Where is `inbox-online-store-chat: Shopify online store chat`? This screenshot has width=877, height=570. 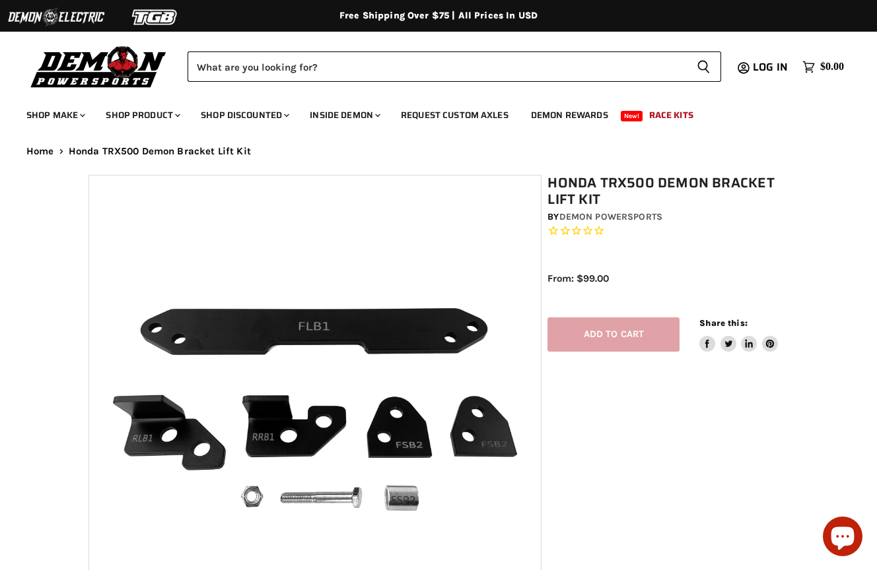
inbox-online-store-chat: Shopify online store chat is located at coordinates (842, 538).